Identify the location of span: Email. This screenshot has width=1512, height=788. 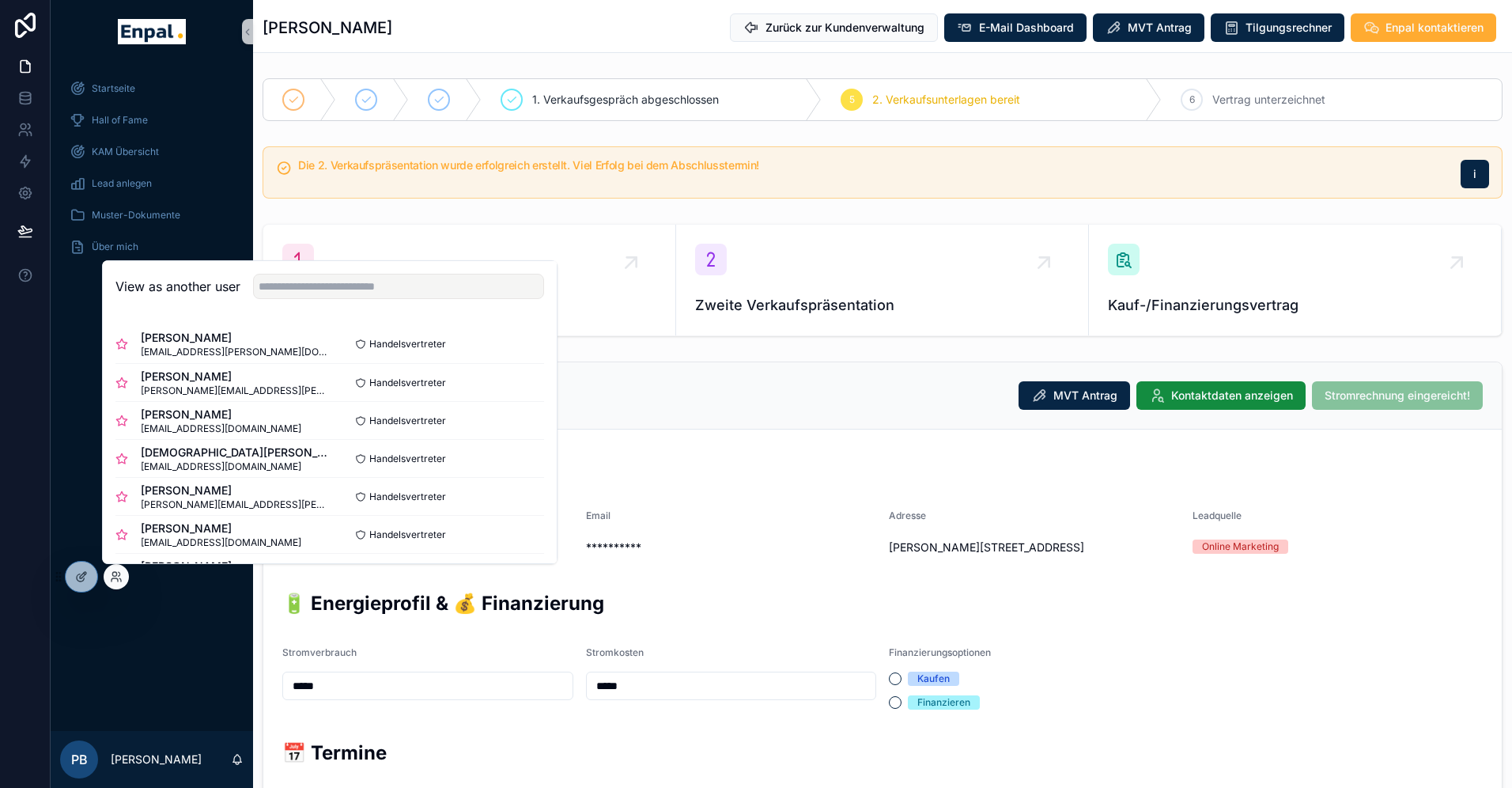
(598, 515).